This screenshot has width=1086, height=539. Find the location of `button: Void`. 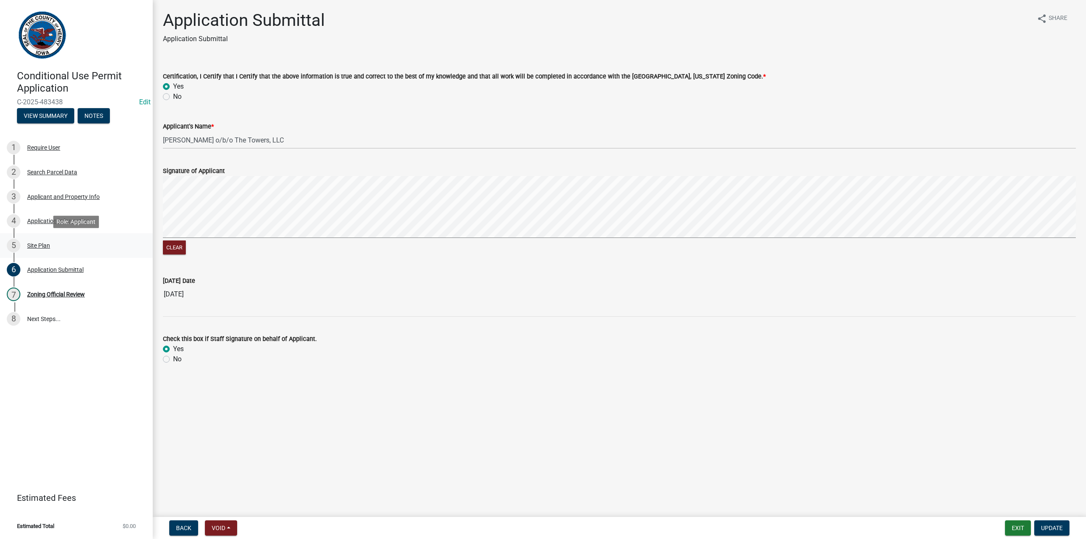

button: Void is located at coordinates (221, 528).